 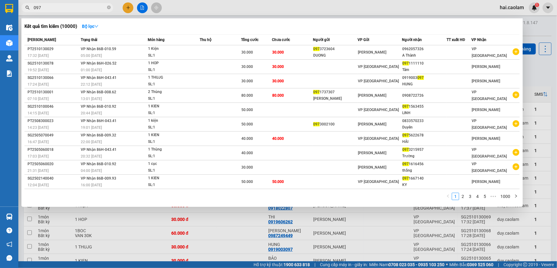 I want to click on li: Previous Page, so click(x=448, y=196).